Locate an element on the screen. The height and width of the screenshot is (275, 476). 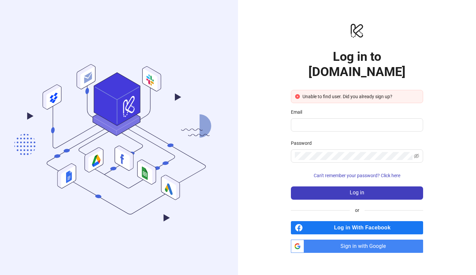
a: Can't remember your password? Click here is located at coordinates (357, 175).